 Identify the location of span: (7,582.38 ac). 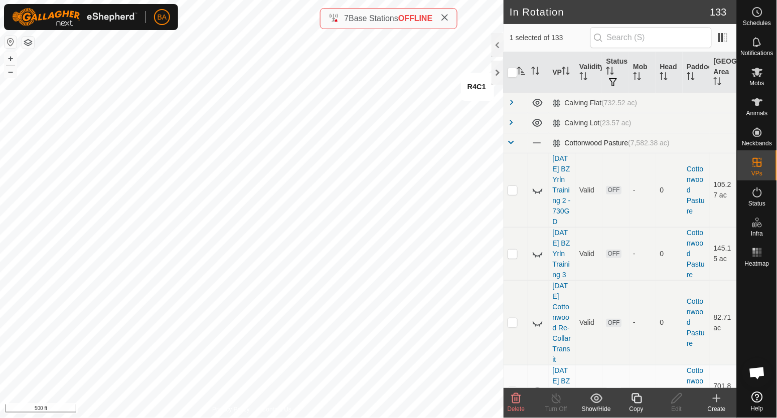
(649, 143).